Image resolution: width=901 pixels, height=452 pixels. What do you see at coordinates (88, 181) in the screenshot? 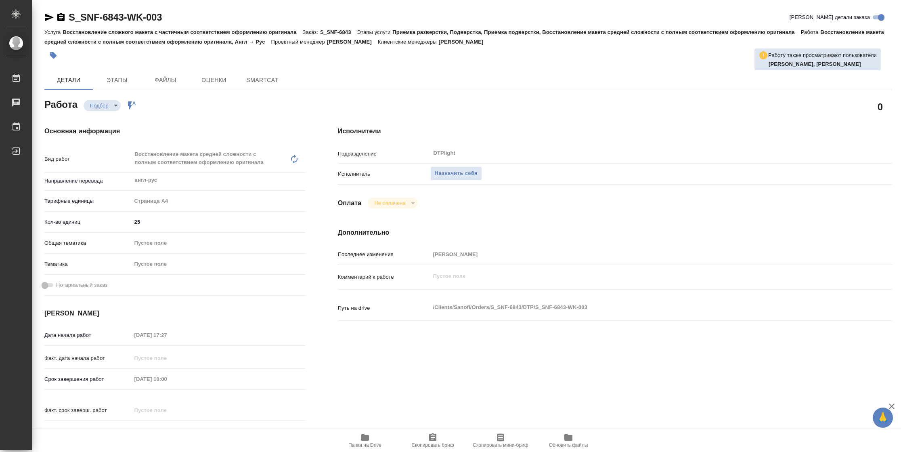
I see `p: Направление перевода` at bounding box center [88, 181].